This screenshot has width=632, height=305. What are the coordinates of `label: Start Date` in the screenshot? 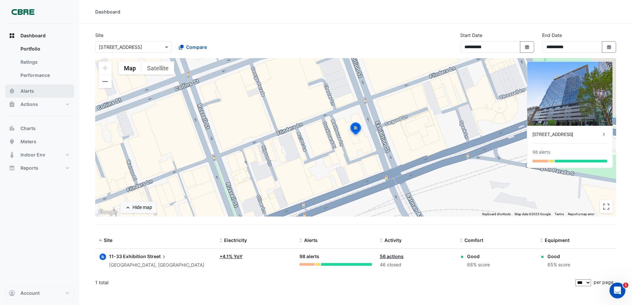 It's located at (471, 35).